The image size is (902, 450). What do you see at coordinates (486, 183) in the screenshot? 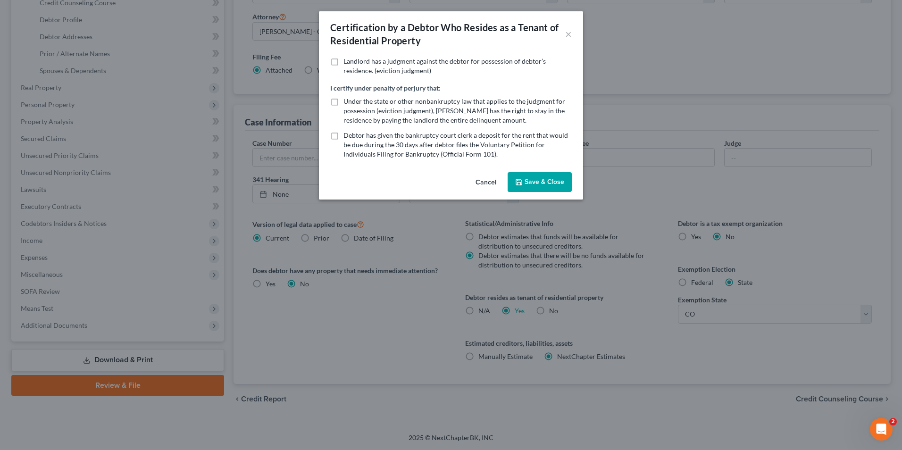
I see `button: Cancel` at bounding box center [486, 183].